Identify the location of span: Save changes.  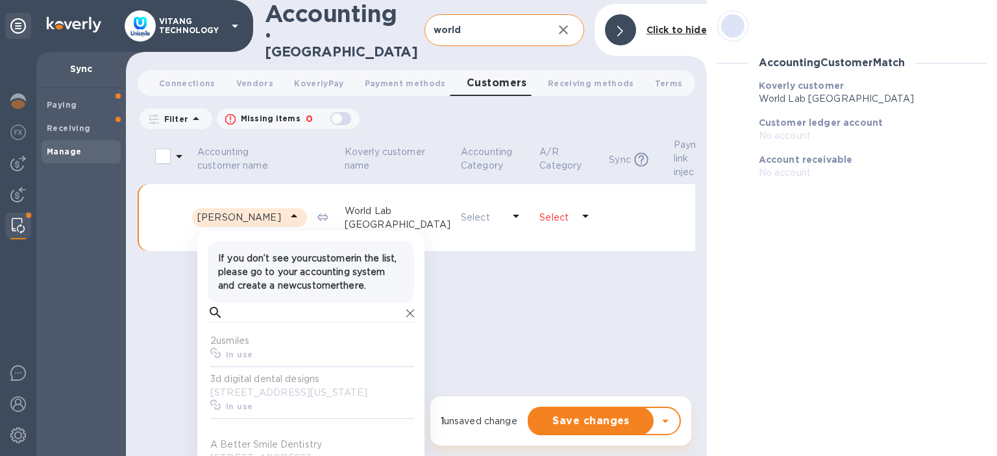
(591, 421).